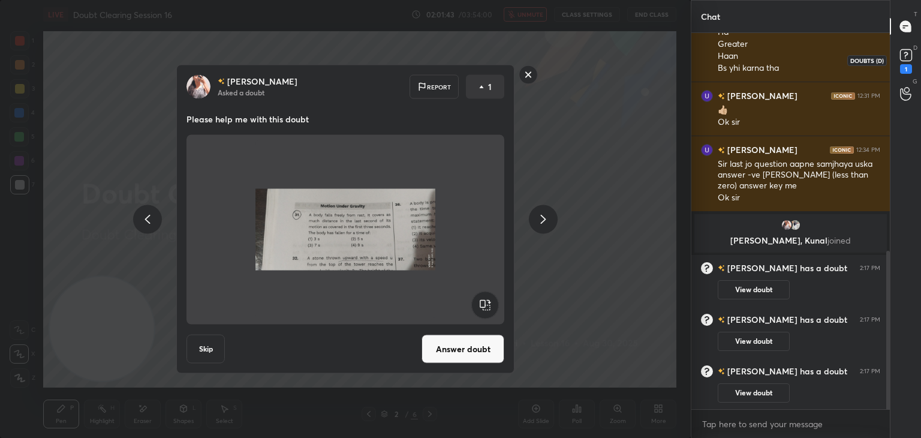 The width and height of the screenshot is (921, 438). I want to click on p: Please help me with this doubt, so click(345, 119).